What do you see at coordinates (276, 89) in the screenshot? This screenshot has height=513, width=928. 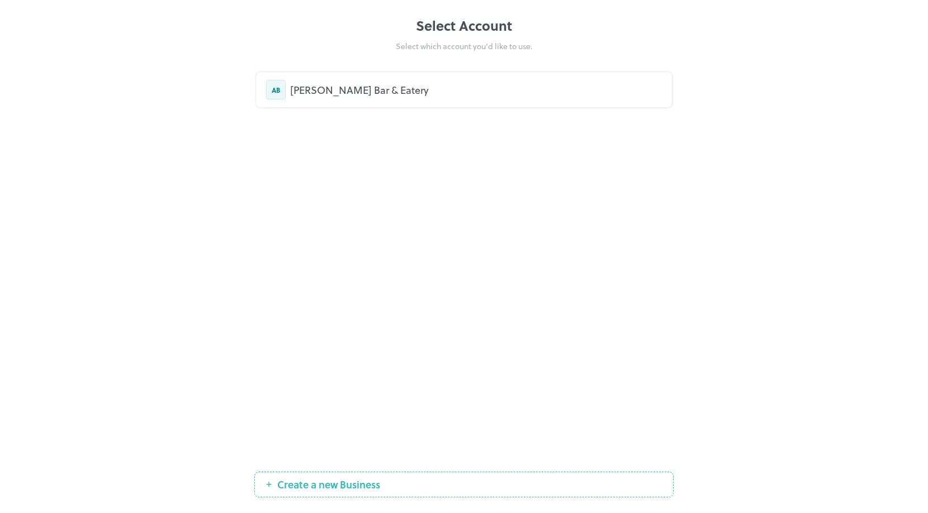 I see `div: AB` at bounding box center [276, 89].